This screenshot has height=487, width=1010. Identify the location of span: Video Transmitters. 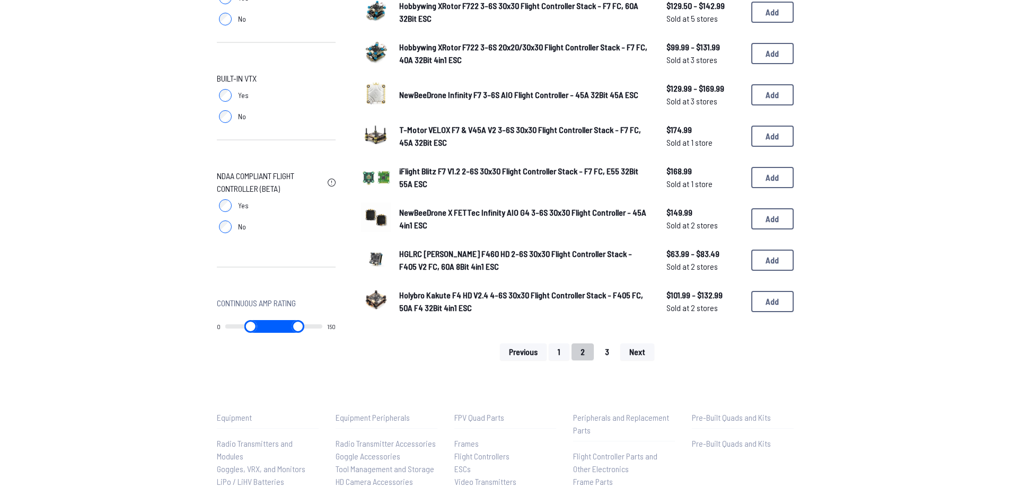
(485, 482).